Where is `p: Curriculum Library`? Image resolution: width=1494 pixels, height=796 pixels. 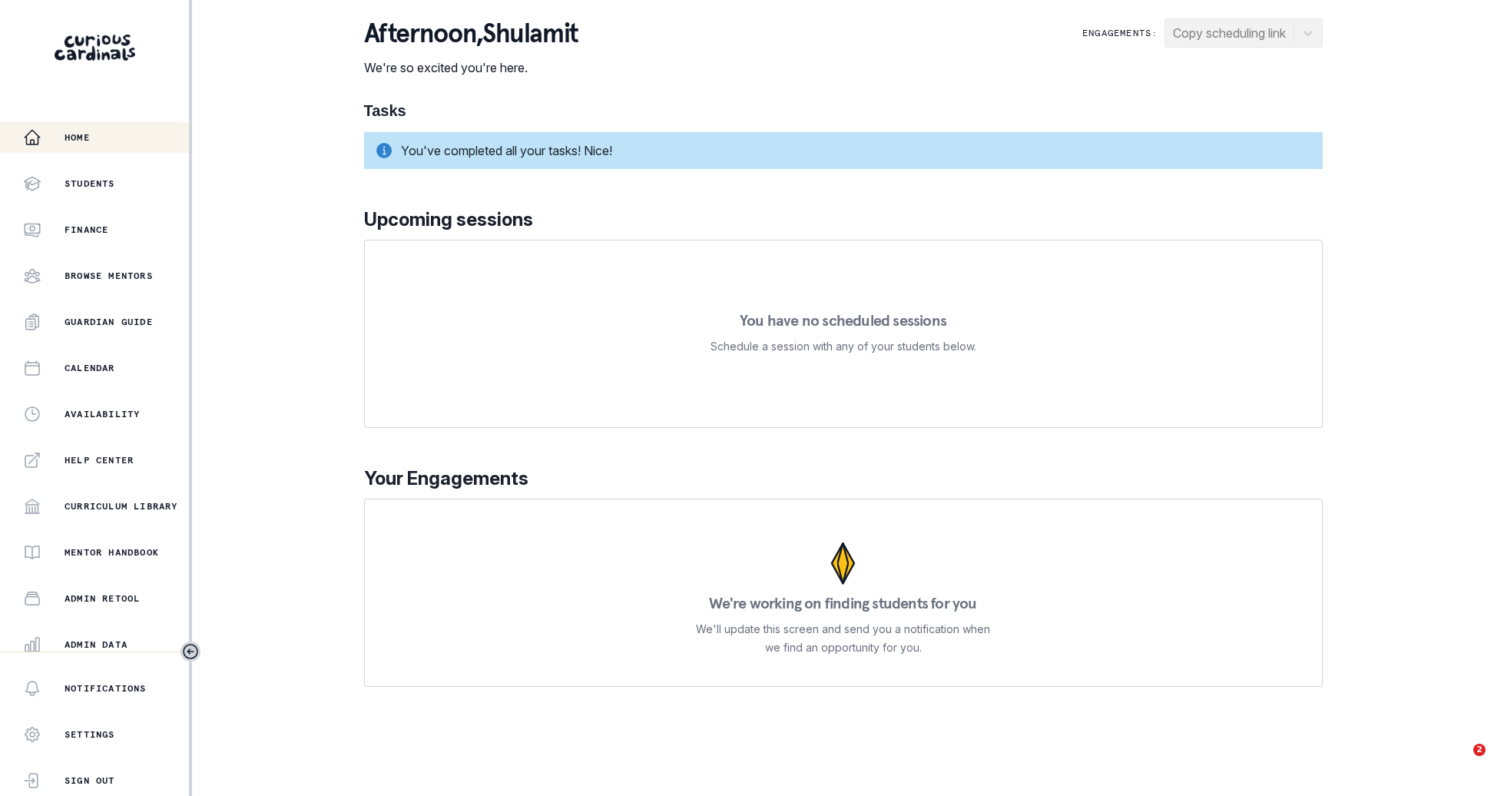
p: Curriculum Library is located at coordinates (121, 506).